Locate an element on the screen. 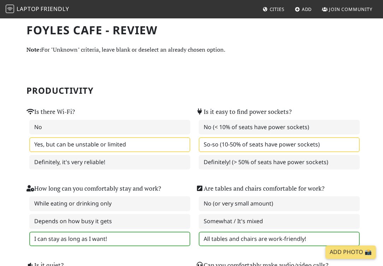 Image resolution: width=383 pixels, height=266 pixels. img: LaptopFriendly is located at coordinates (10, 9).